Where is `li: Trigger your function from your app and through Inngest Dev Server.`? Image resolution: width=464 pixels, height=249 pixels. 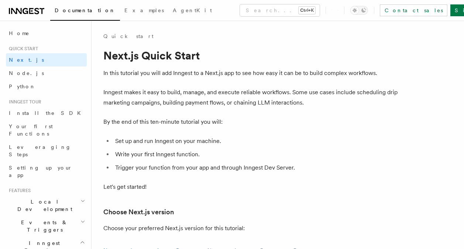
li: Trigger your function from your app and through Inngest Dev Server. is located at coordinates (256, 167).